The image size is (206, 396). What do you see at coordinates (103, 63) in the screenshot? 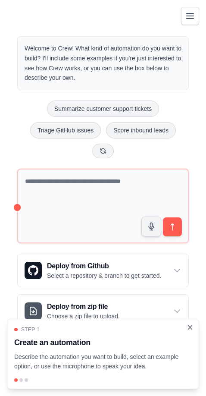
I see `p: Welcome to Crew! What kind of automation do you want to build? I'll include some examples if you'...` at bounding box center [103, 63].